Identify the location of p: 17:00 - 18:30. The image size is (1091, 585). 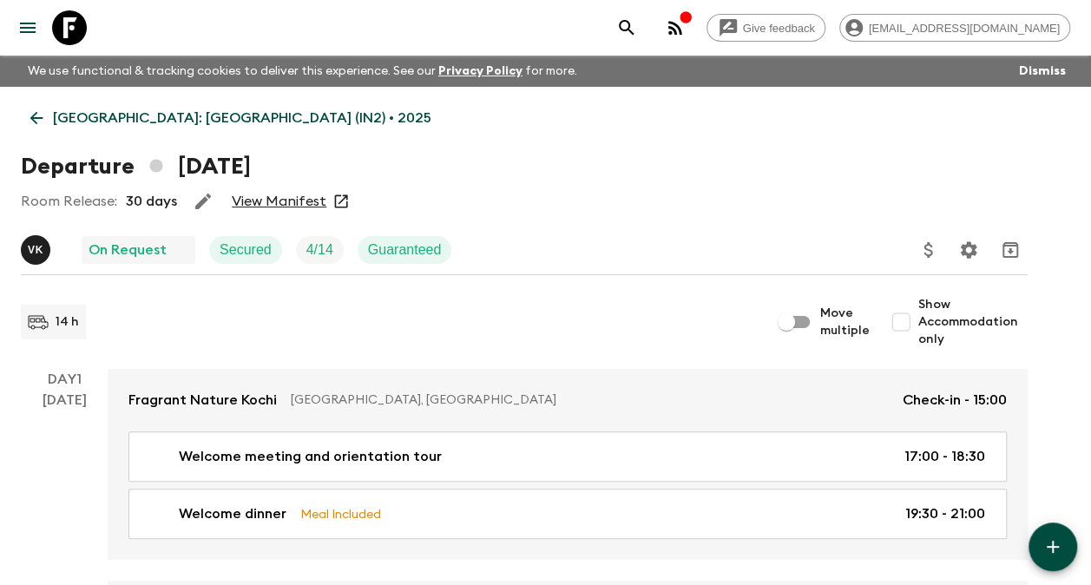
(944, 456).